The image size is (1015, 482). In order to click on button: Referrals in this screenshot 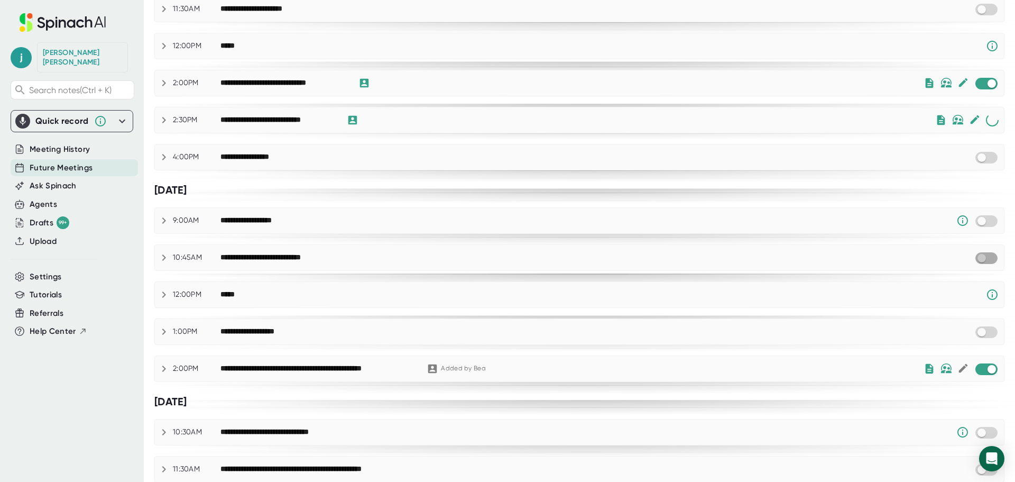, I will do `click(47, 313)`.